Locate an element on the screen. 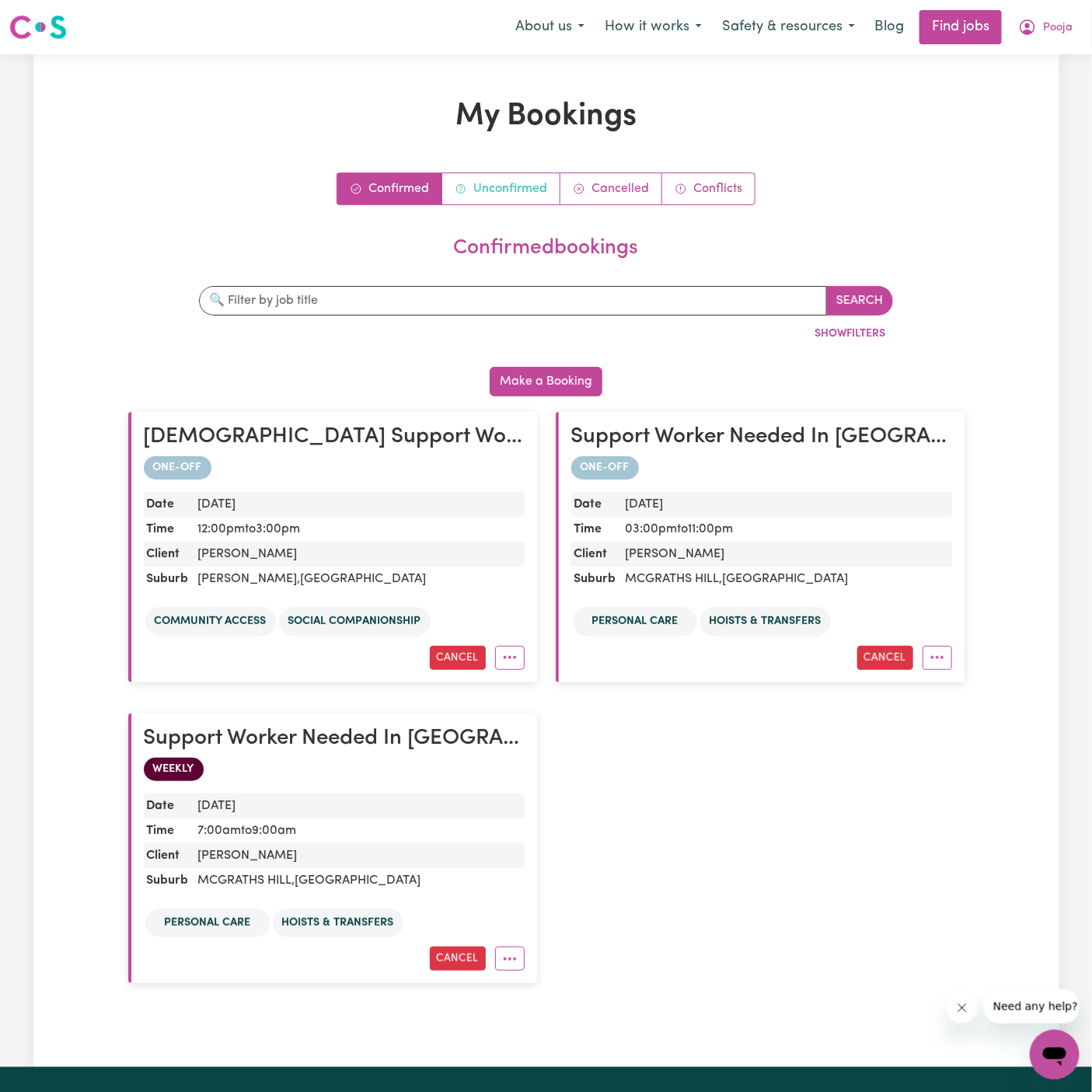 This screenshot has width=1092, height=1092. button: Safety & resources is located at coordinates (788, 27).